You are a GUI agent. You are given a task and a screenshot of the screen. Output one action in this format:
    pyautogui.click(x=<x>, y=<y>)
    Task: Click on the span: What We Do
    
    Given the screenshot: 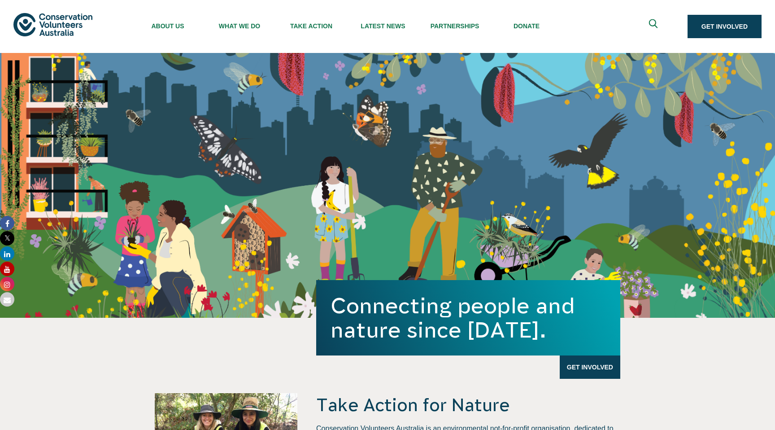 What is the action you would take?
    pyautogui.click(x=240, y=26)
    